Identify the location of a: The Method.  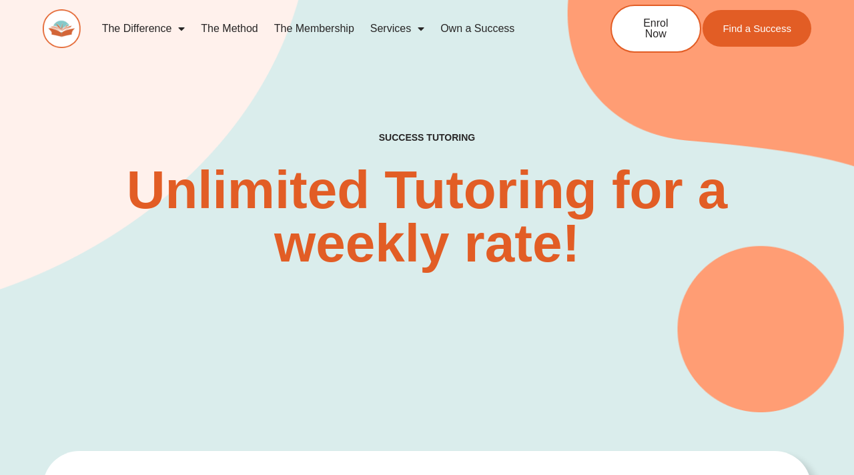
(229, 29).